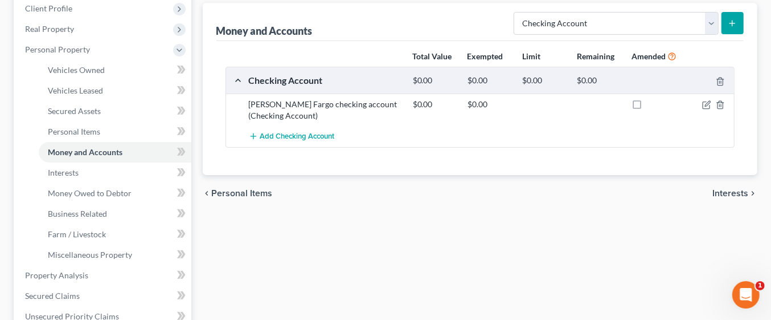 The height and width of the screenshot is (320, 771). Describe the element at coordinates (75, 90) in the screenshot. I see `span: Vehicles Leased` at that location.